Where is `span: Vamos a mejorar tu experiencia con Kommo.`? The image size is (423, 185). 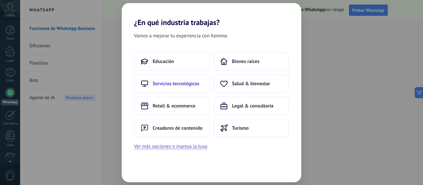 span: Vamos a mejorar tu experiencia con Kommo. is located at coordinates (181, 36).